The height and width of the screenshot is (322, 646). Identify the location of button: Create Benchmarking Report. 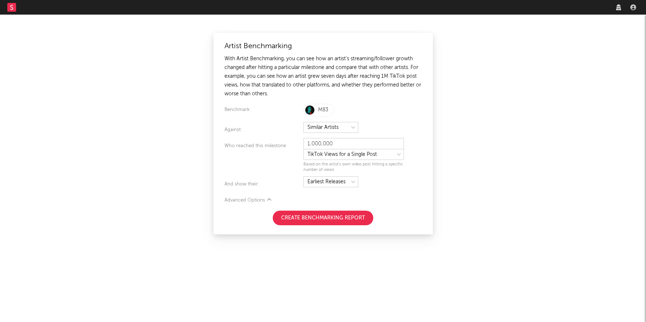
(323, 218).